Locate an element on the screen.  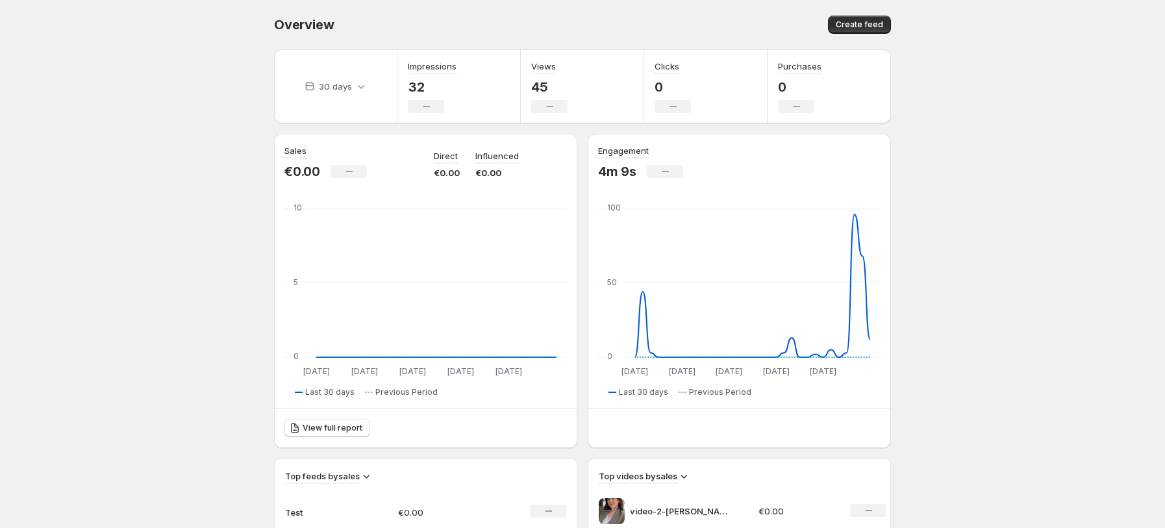
span: View full report is located at coordinates (333, 428).